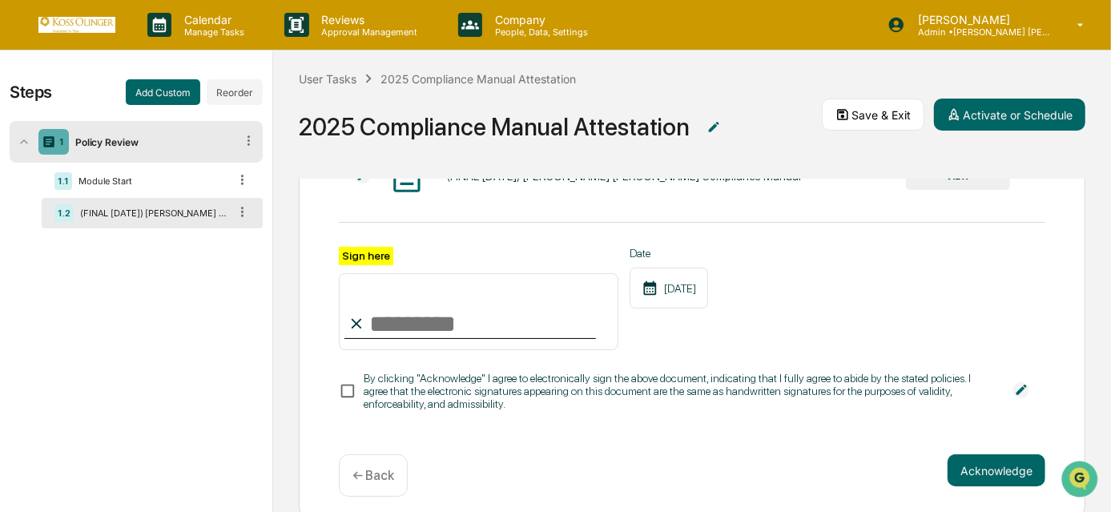 The image size is (1111, 512). What do you see at coordinates (63, 181) in the screenshot?
I see `div: 1.1` at bounding box center [63, 181].